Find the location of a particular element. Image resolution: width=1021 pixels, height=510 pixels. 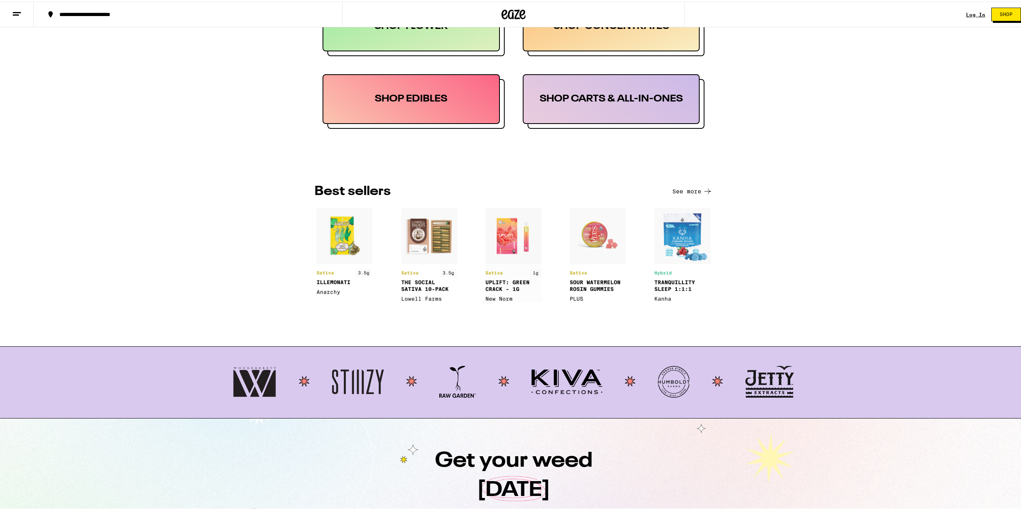

span: Hi. Need any help? is located at coordinates (31, 9).